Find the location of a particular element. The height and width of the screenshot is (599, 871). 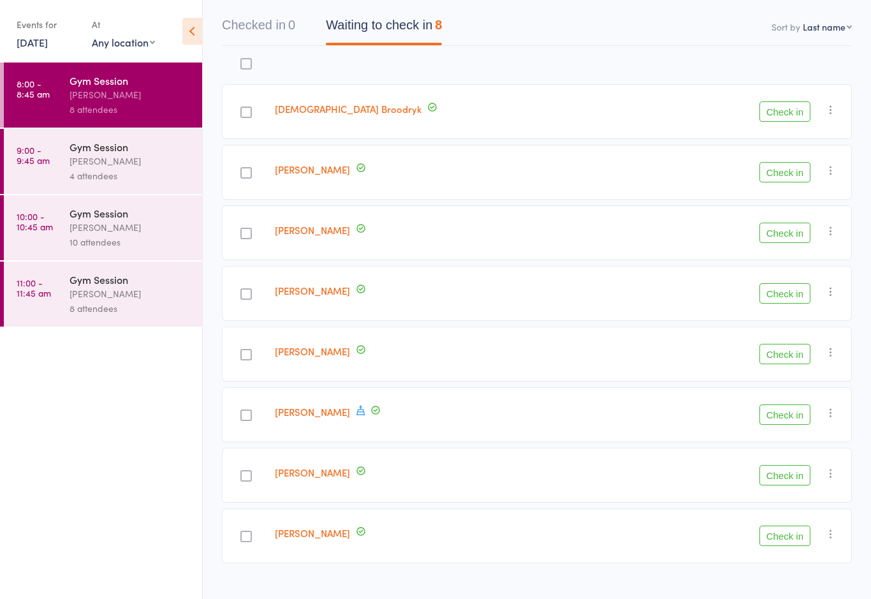

button: Checked in0 is located at coordinates (258, 28).